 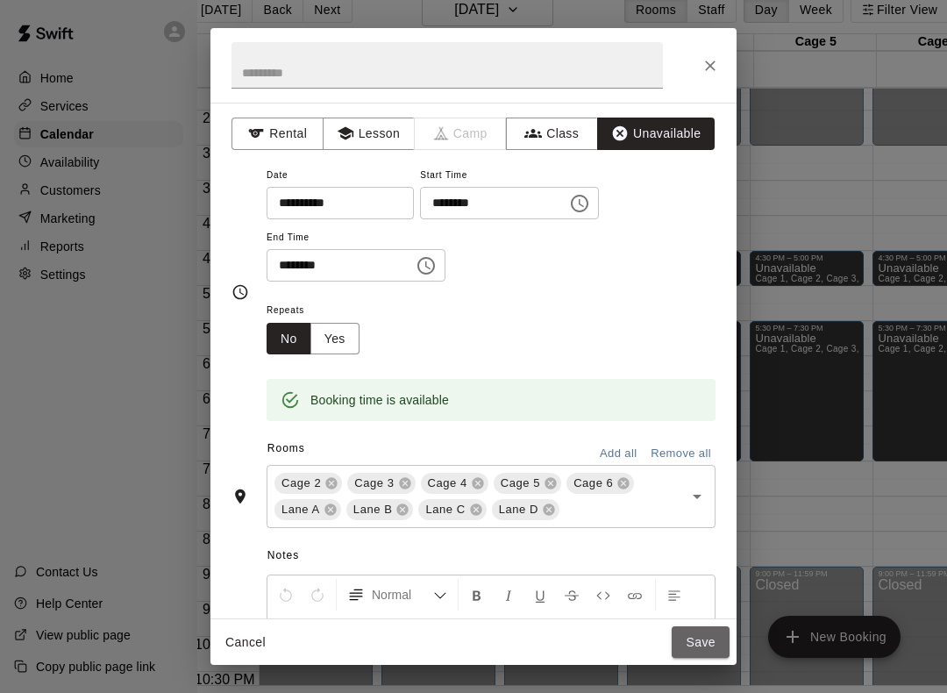 I want to click on button: Rental, so click(x=277, y=133).